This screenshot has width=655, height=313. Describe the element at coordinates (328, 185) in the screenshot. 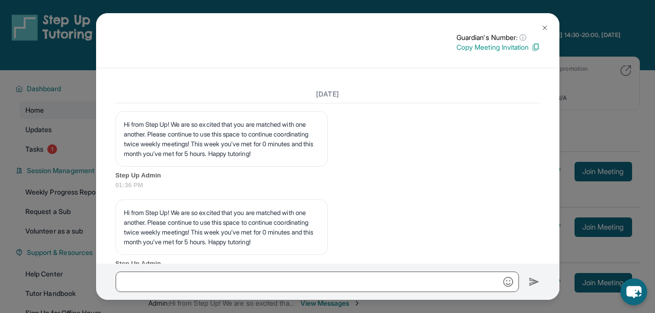

I see `span: 01:36 PM` at that location.